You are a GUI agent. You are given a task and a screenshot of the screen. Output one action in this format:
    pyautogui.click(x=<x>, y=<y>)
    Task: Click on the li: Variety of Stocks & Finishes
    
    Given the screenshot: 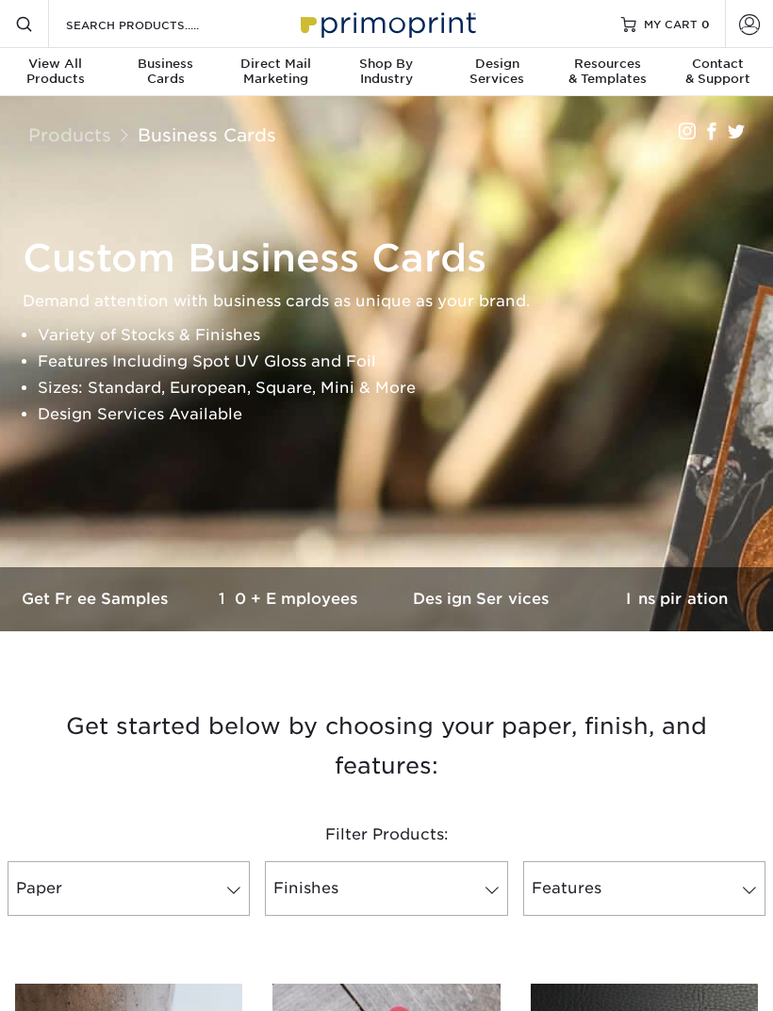 What is the action you would take?
    pyautogui.click(x=402, y=336)
    